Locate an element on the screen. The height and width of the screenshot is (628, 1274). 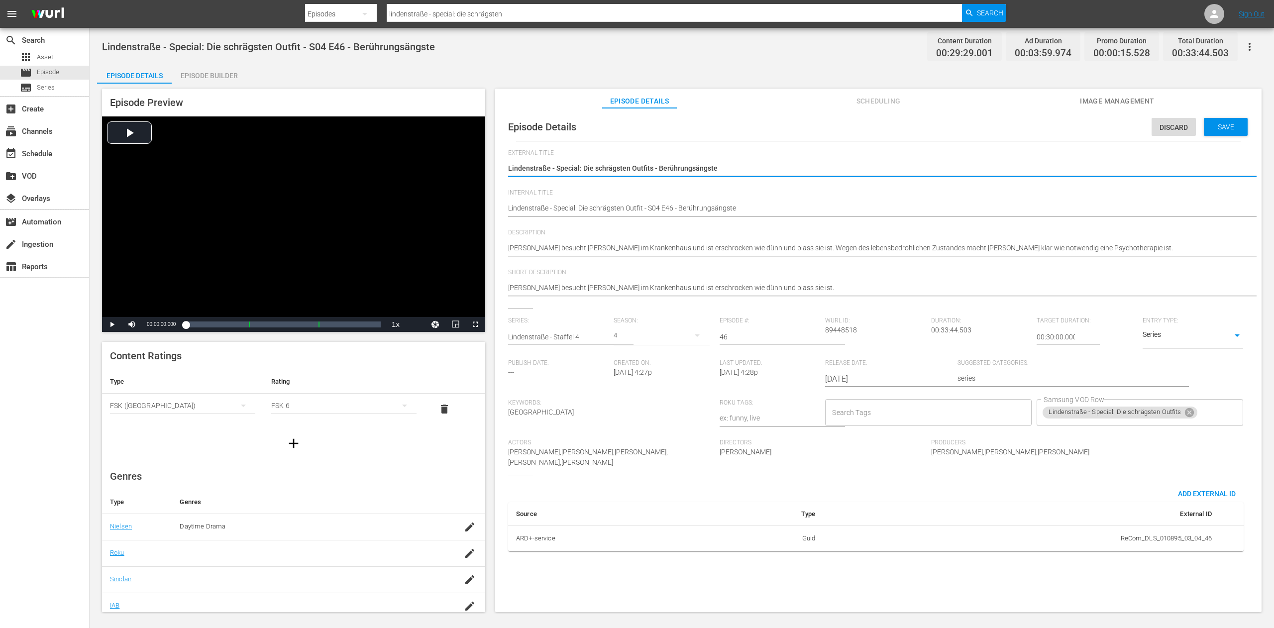
button: Save is located at coordinates (1226, 127).